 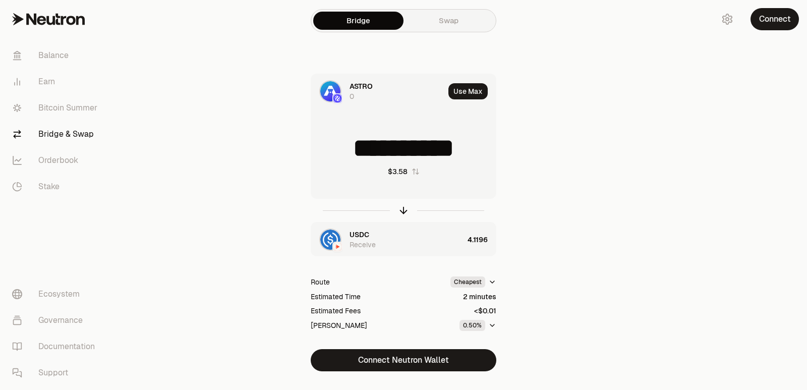 What do you see at coordinates (335, 311) in the screenshot?
I see `div: Estimated Fees` at bounding box center [335, 311].